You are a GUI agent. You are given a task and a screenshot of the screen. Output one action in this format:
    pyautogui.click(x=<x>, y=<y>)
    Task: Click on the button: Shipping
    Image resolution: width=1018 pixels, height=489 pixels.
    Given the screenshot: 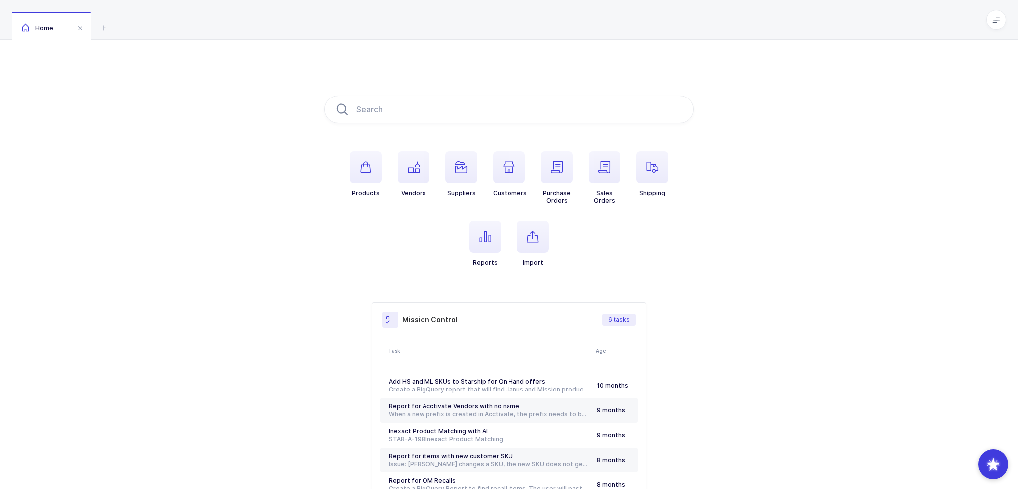 What is the action you would take?
    pyautogui.click(x=652, y=174)
    